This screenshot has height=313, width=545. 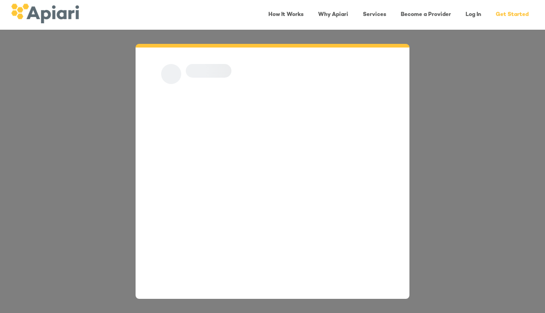 What do you see at coordinates (473, 15) in the screenshot?
I see `a: Log In` at bounding box center [473, 15].